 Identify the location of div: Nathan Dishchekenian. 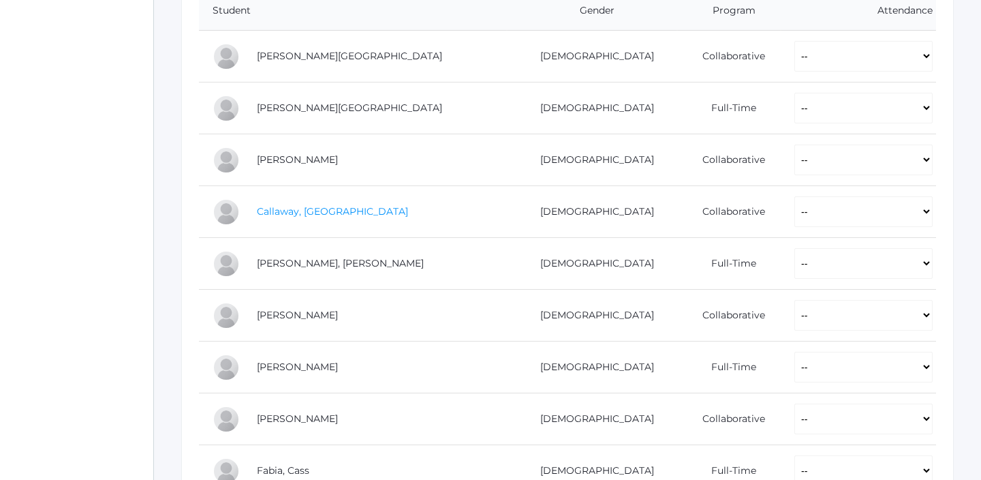
(226, 419).